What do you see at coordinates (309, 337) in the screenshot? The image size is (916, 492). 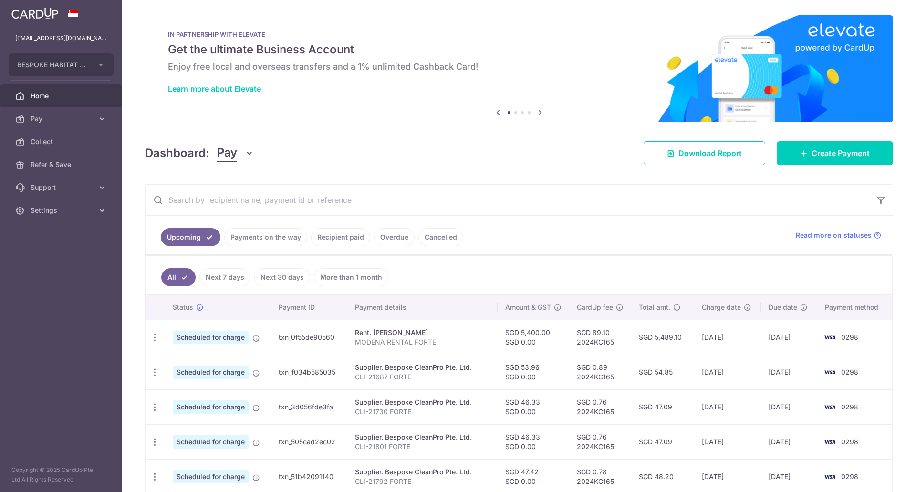 I see `td: txn_0f55de90560` at bounding box center [309, 337].